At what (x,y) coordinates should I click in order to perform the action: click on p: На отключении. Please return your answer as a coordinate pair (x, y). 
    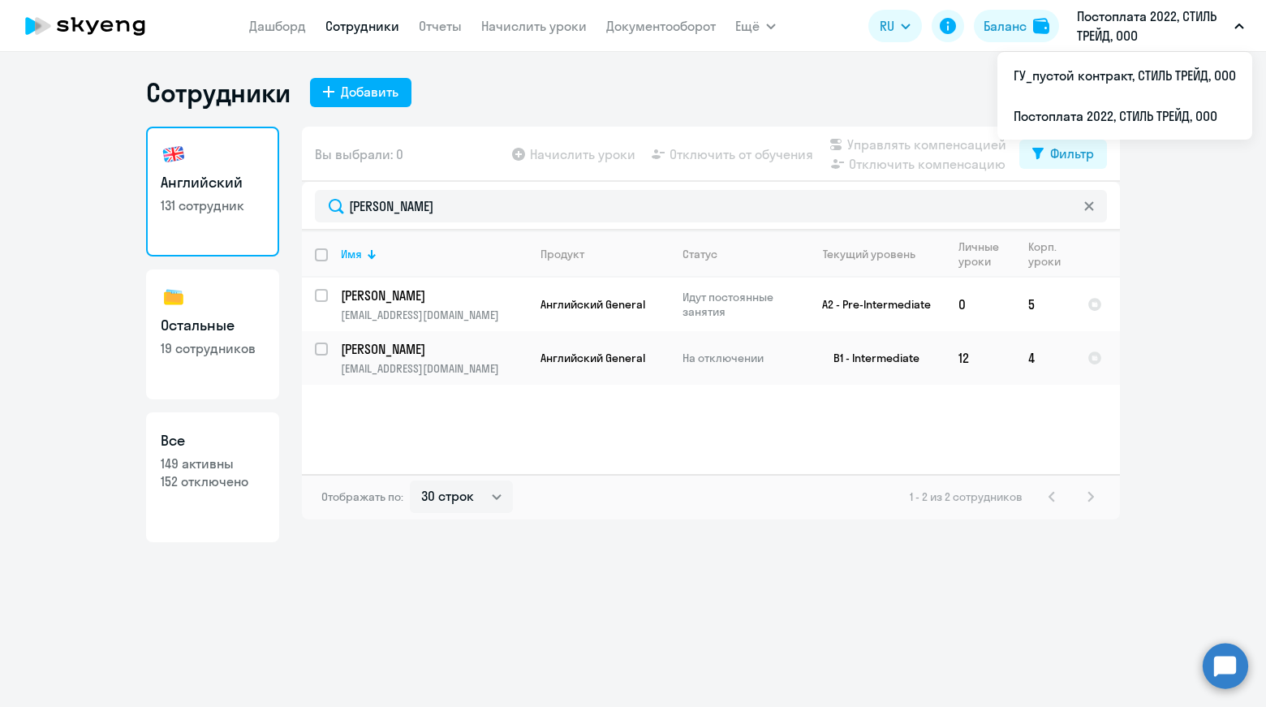
    Looking at the image, I should click on (737, 358).